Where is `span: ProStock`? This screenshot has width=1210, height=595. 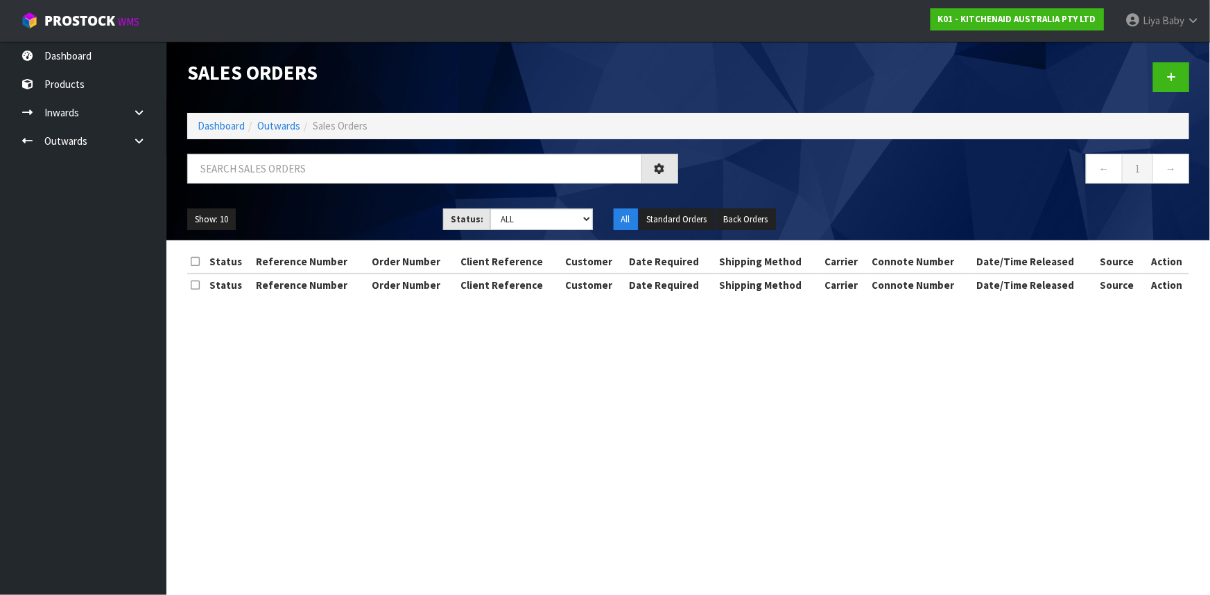 span: ProStock is located at coordinates (80, 21).